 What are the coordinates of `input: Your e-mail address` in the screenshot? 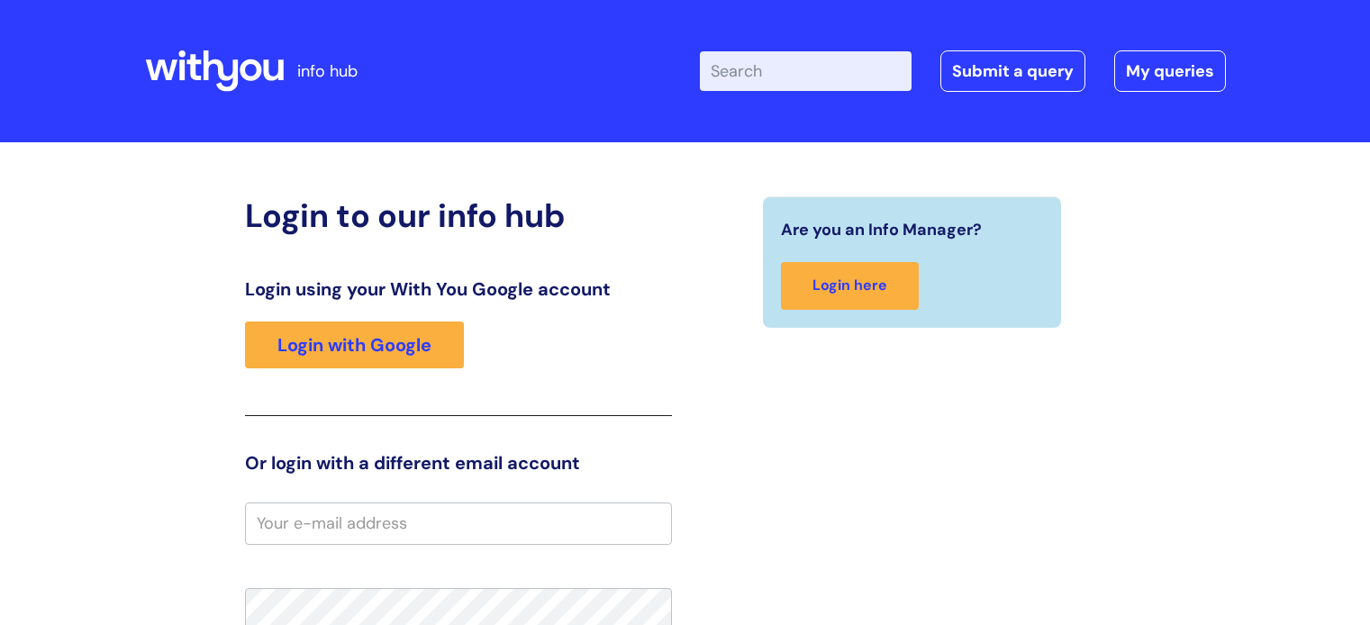 It's located at (458, 523).